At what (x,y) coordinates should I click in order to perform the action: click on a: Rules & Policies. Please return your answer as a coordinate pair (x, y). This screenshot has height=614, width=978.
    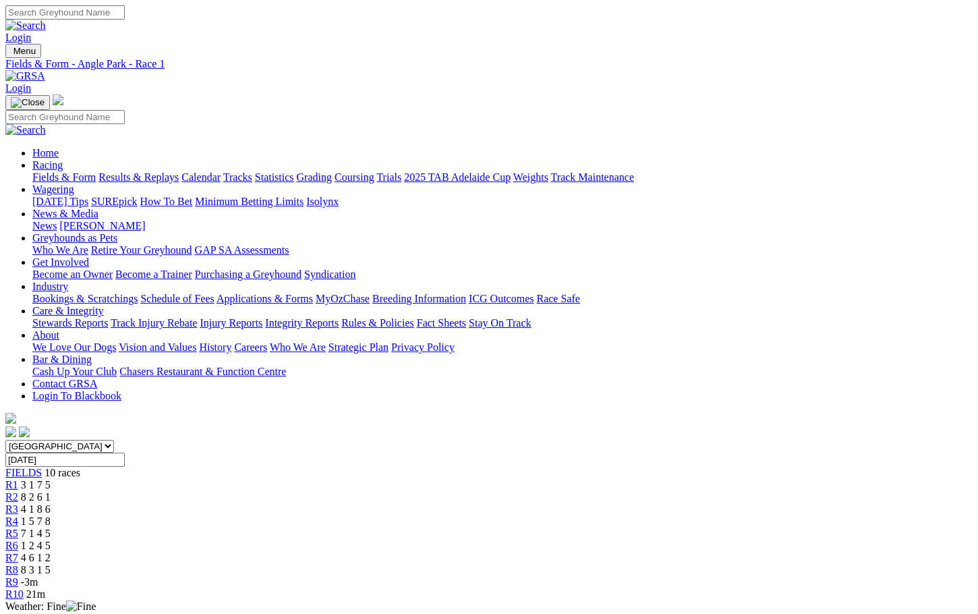
    Looking at the image, I should click on (378, 322).